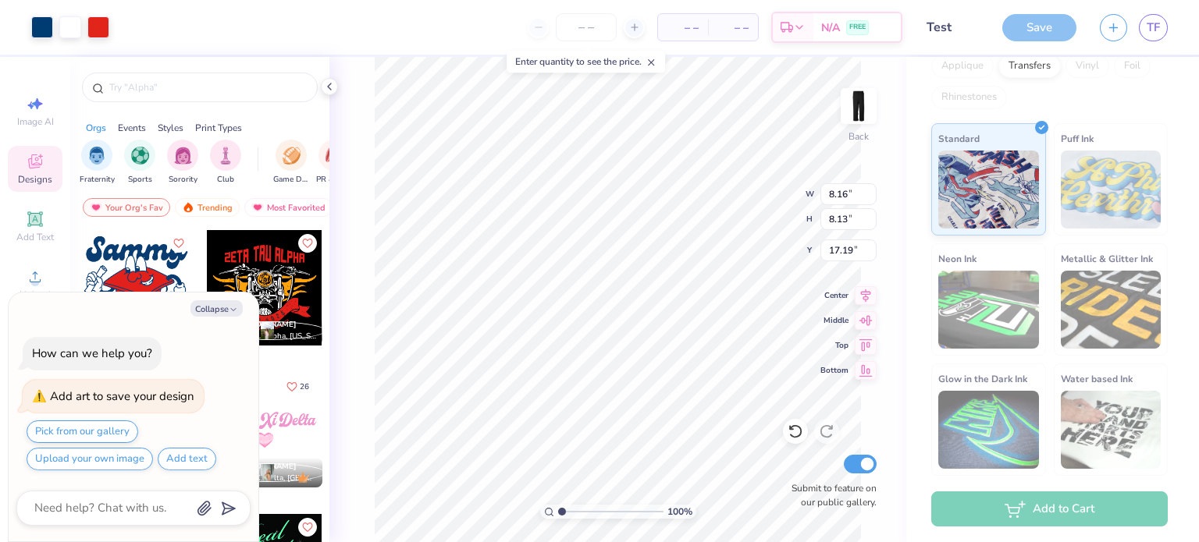 The height and width of the screenshot is (542, 1199). I want to click on span: TF, so click(1153, 27).